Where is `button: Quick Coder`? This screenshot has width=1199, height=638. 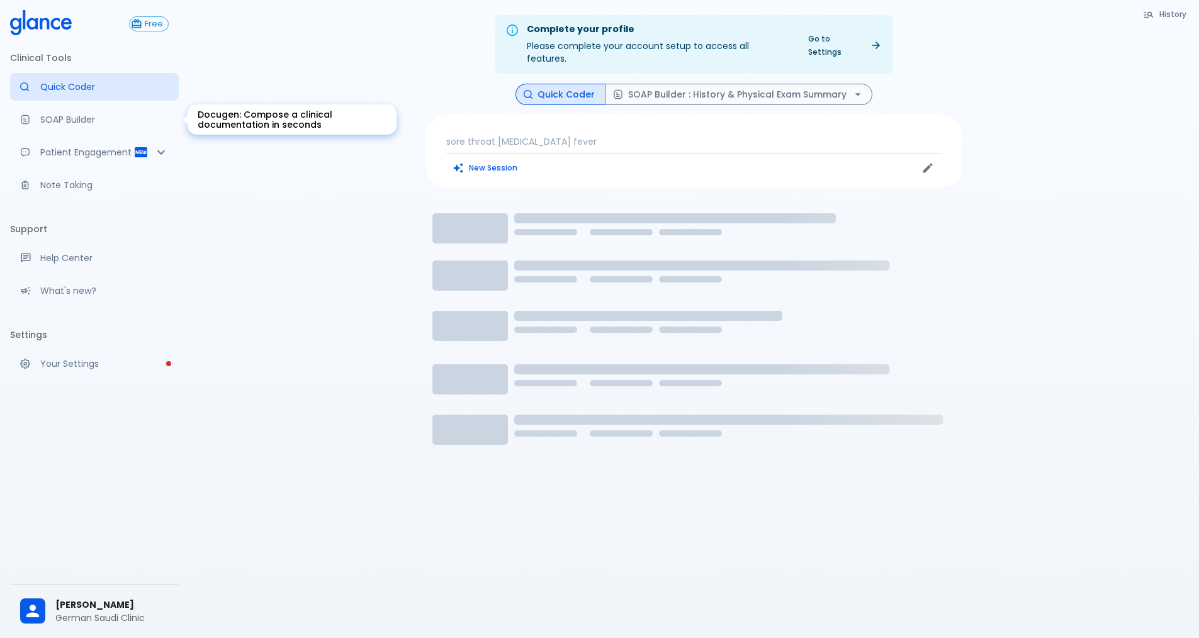
button: Quick Coder is located at coordinates (560, 94).